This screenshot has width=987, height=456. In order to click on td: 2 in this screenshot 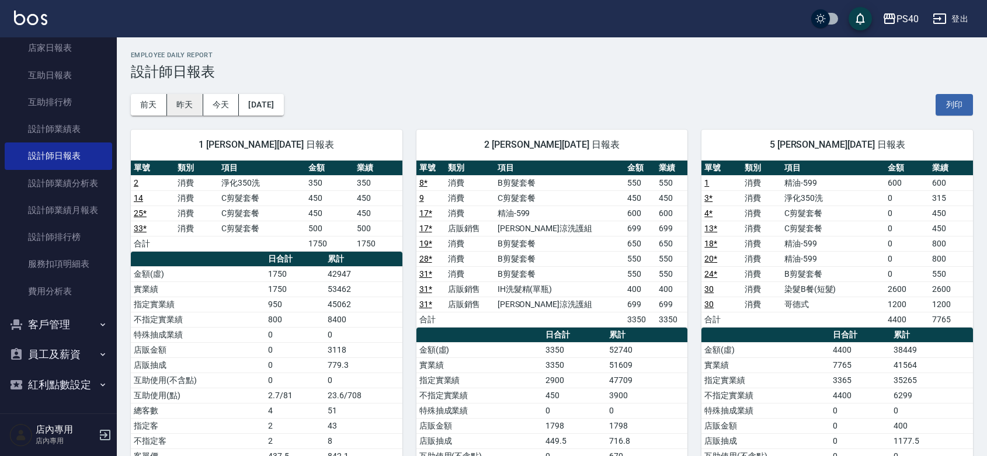, I will do `click(295, 441)`.